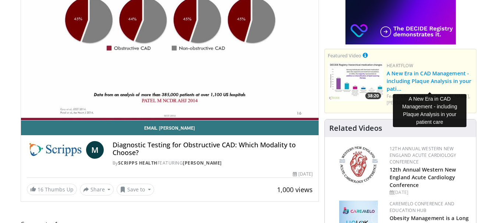 The width and height of the screenshot is (497, 223). Describe the element at coordinates (355, 82) in the screenshot. I see `img: 738d0e2d-290f-4d89-8861-908fb8b721dc.150x105_q85_crop-smart_upscale.jpg` at that location.